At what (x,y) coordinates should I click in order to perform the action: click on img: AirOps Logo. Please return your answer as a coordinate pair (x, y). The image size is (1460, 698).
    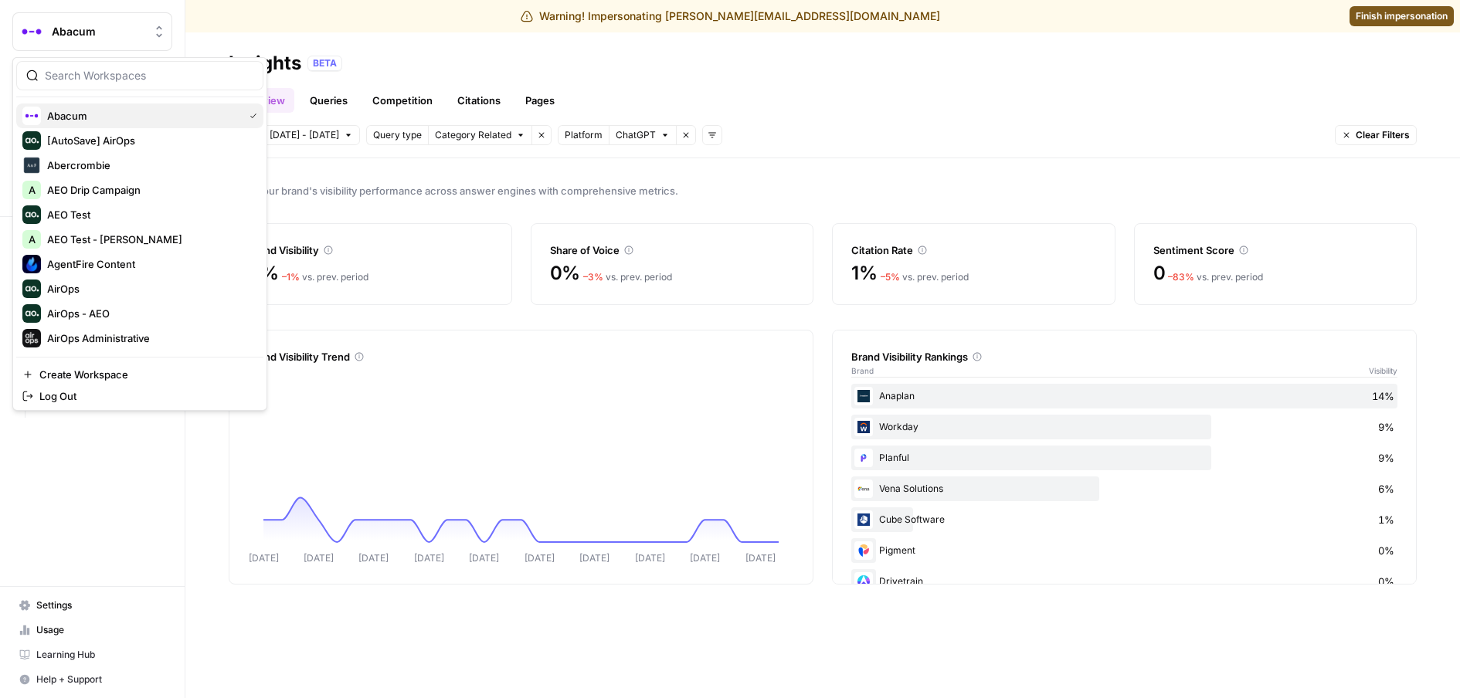
    Looking at the image, I should click on (32, 289).